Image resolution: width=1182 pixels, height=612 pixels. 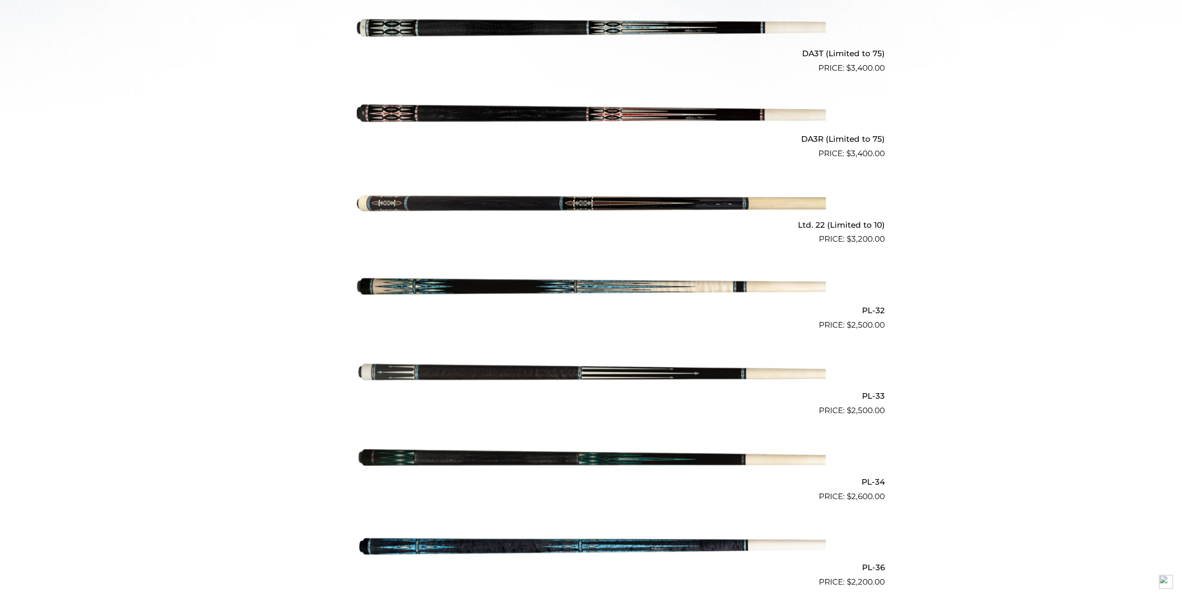 I want to click on img: DA3R (Limited to 75), so click(x=591, y=117).